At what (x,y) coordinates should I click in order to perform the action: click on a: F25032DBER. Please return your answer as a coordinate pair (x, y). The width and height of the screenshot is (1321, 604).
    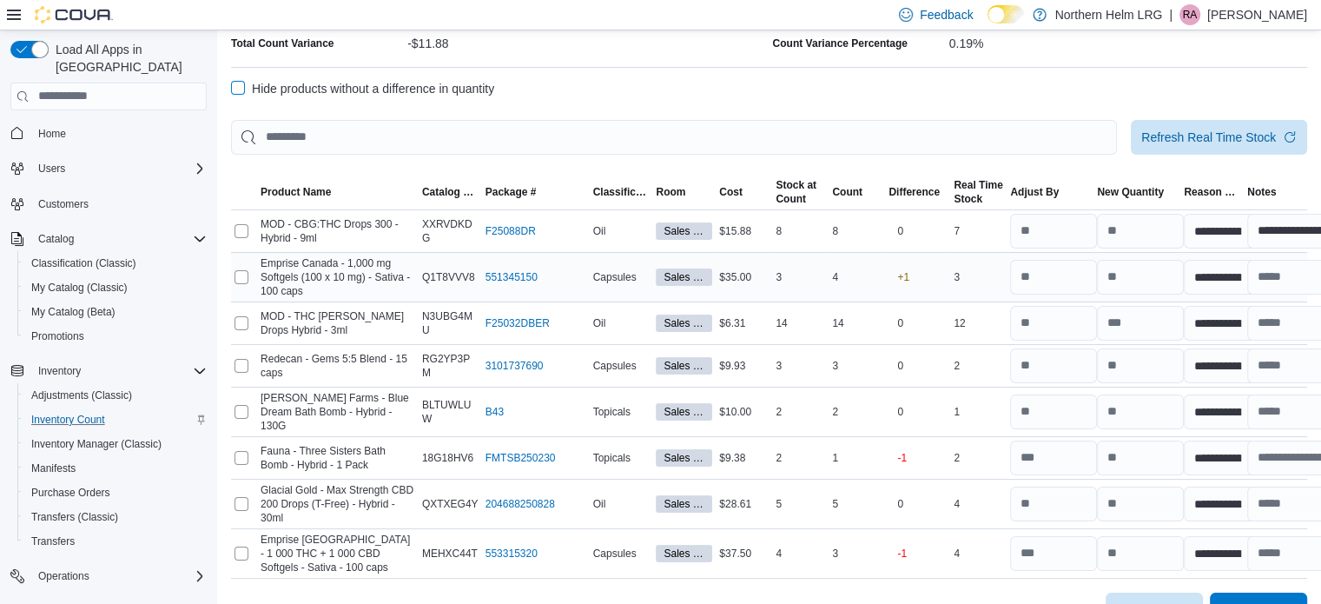
    Looking at the image, I should click on (518, 323).